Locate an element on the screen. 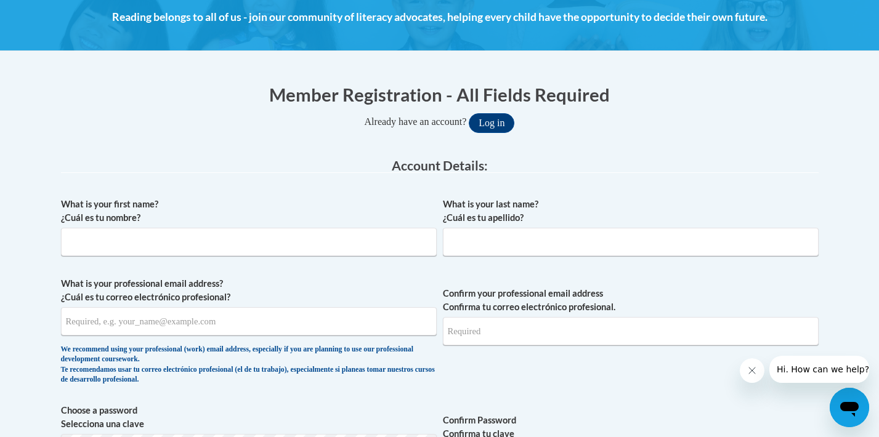 The height and width of the screenshot is (437, 879). label: What is your last name? ¿Cuál es tu apellido? is located at coordinates (631, 211).